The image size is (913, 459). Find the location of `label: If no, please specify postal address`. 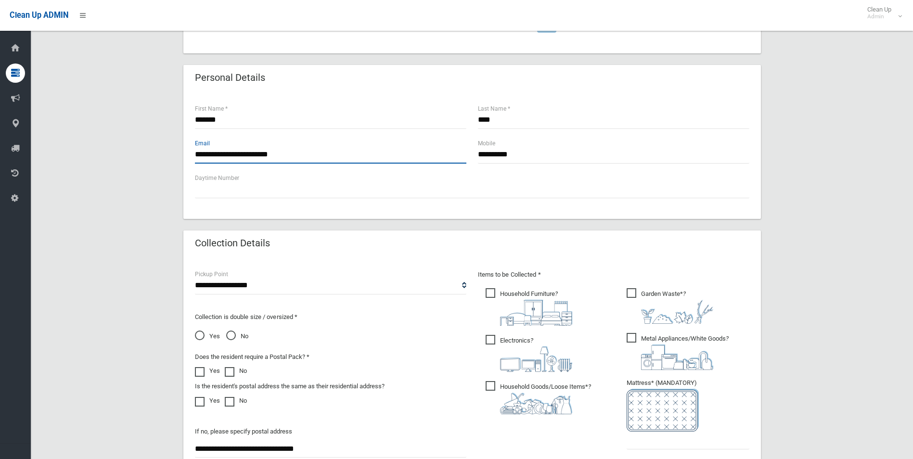

label: If no, please specify postal address is located at coordinates (244, 432).